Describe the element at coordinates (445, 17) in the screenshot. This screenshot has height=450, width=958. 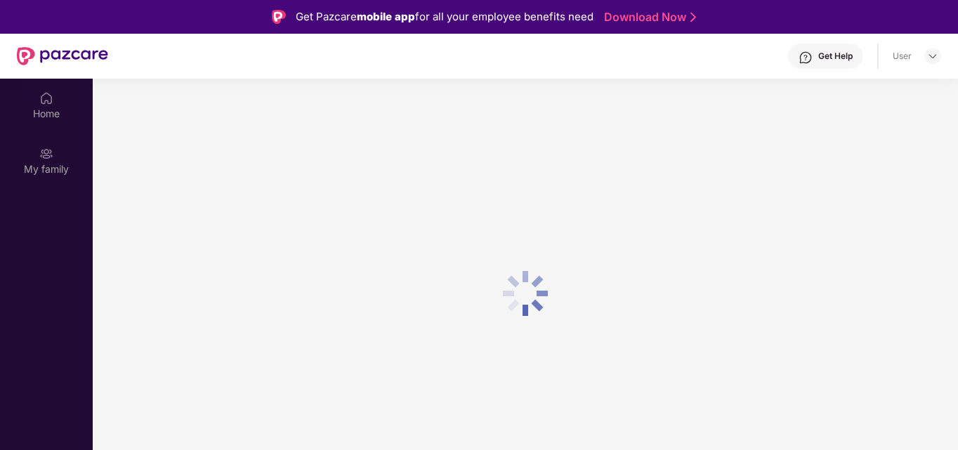
I see `div: Get Pazcare for all your employee benefits need` at that location.